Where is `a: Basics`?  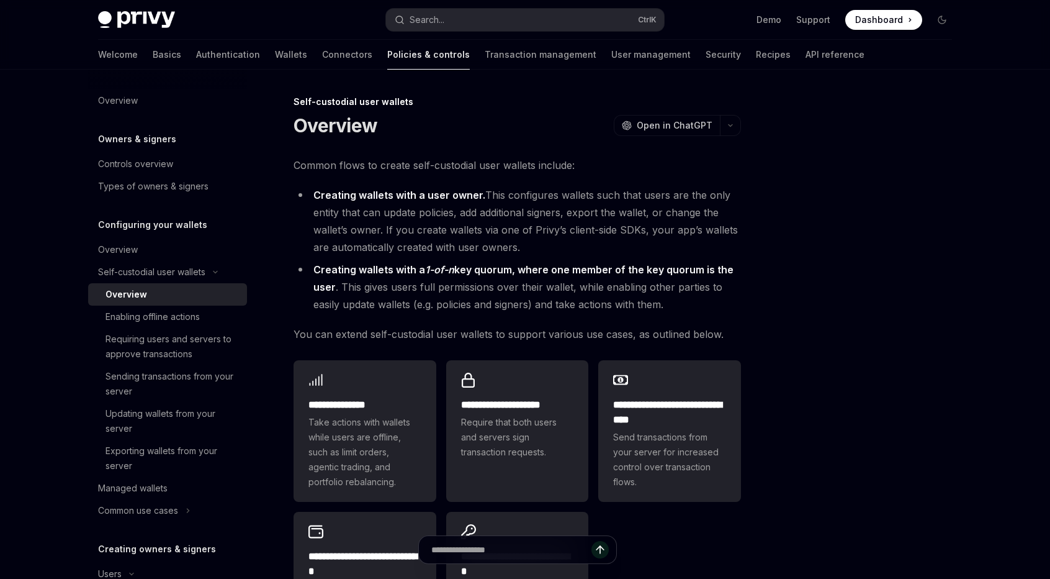 a: Basics is located at coordinates (167, 55).